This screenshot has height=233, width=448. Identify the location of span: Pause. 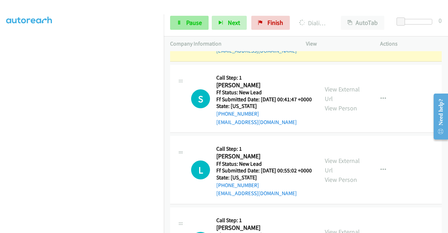
(194, 22).